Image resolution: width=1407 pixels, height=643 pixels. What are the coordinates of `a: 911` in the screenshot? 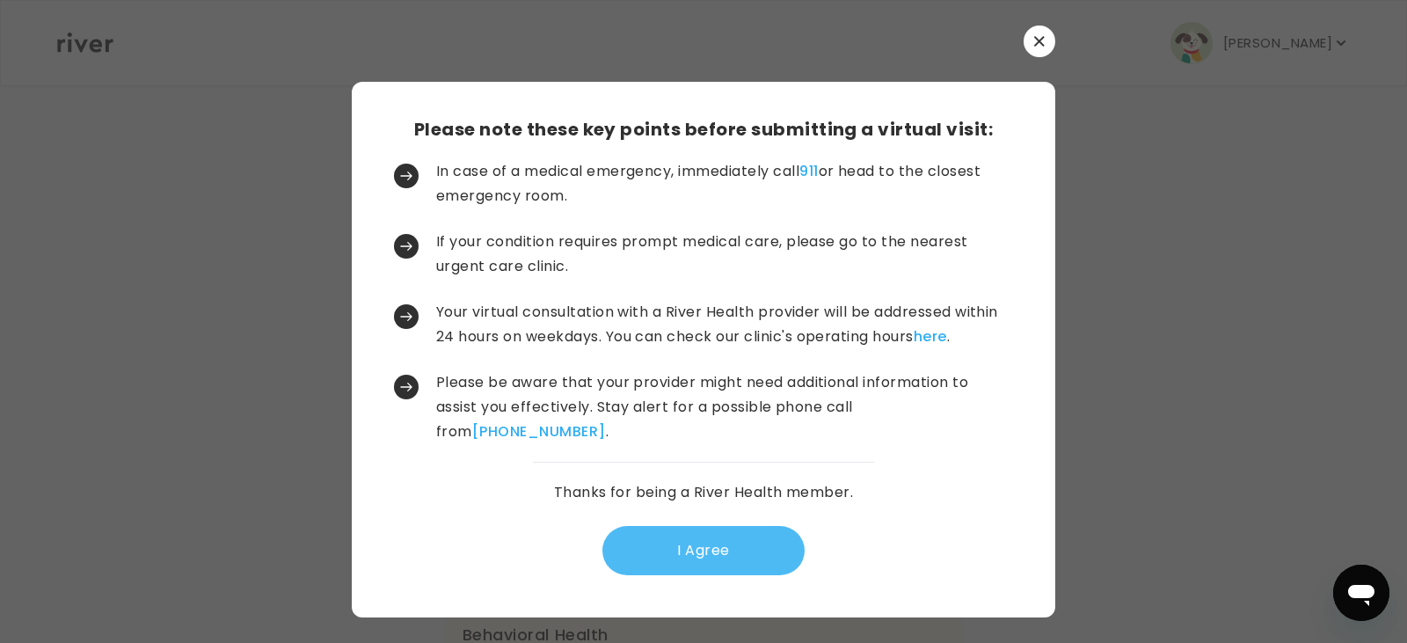 It's located at (808, 171).